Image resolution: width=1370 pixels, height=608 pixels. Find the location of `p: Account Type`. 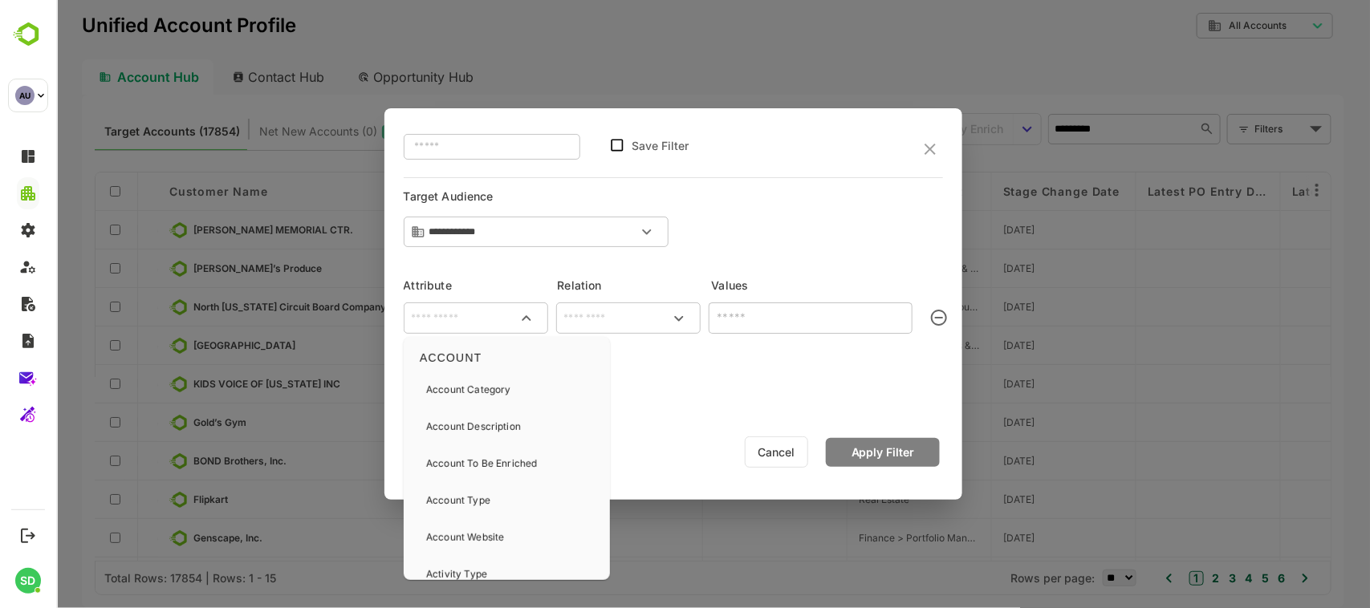

p: Account Type is located at coordinates (402, 501).